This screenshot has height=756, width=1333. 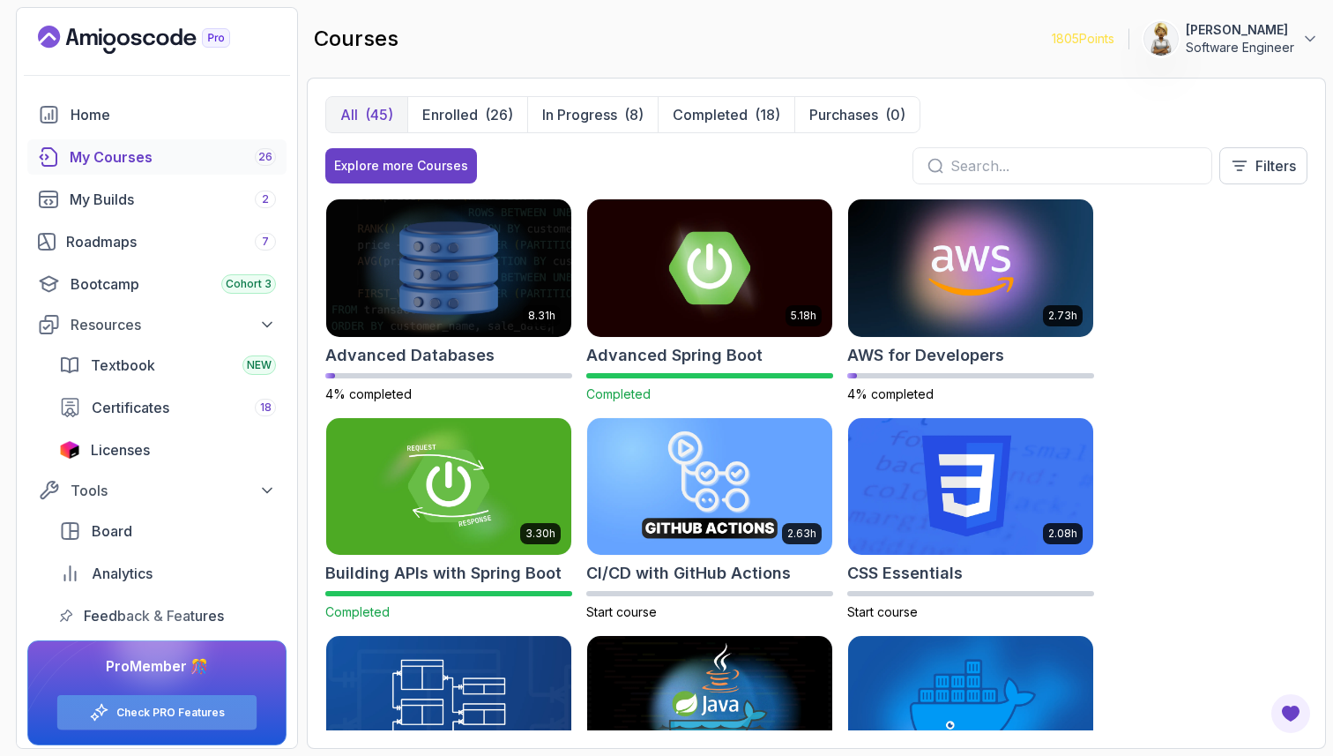 What do you see at coordinates (1291, 713) in the screenshot?
I see `button: Open Feedback Button` at bounding box center [1291, 713].